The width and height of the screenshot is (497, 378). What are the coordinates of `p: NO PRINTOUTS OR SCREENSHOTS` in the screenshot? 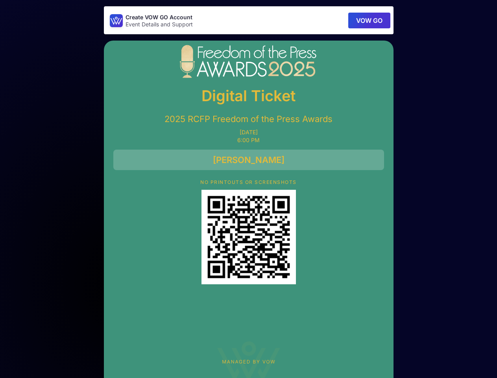 It's located at (249, 182).